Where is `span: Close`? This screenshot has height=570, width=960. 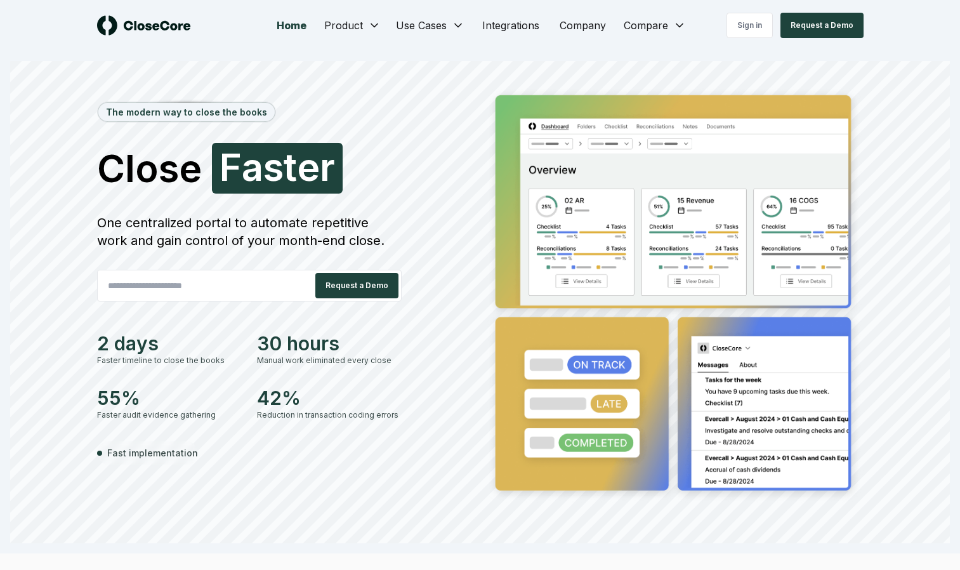
span: Close is located at coordinates (149, 168).